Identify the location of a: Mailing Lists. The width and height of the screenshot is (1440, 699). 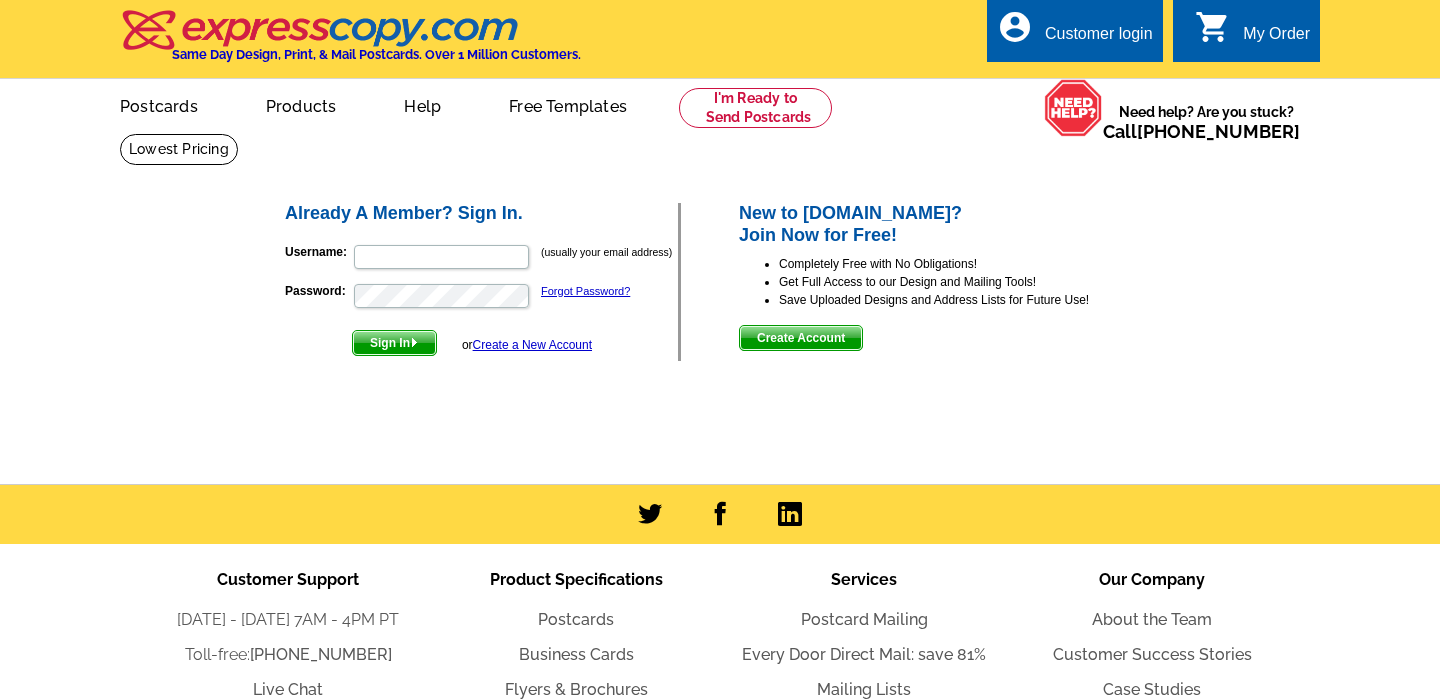
(864, 689).